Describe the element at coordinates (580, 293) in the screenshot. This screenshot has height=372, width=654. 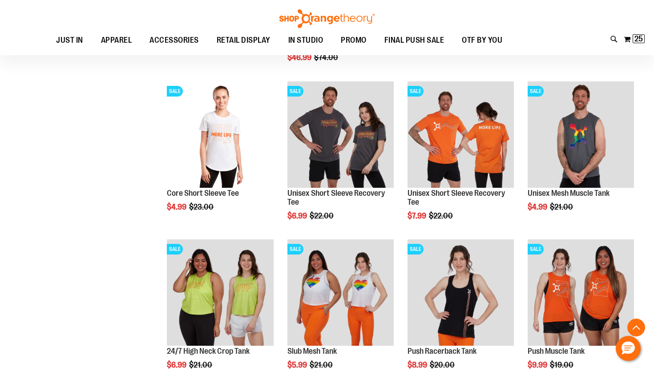
I see `a: Product image for Push Muscle TankSALE` at that location.